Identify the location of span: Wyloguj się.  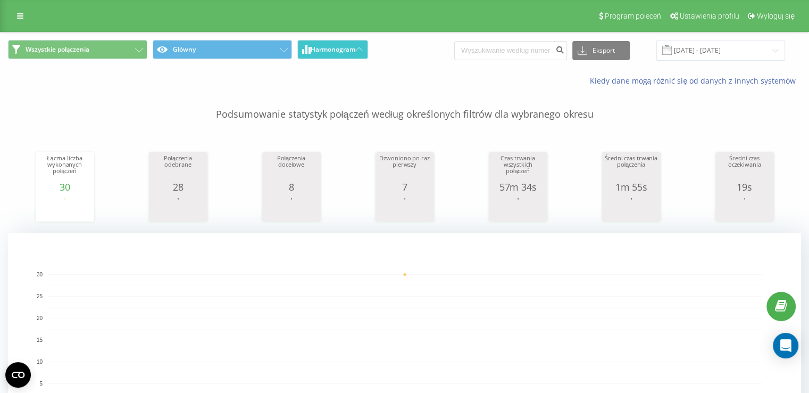
(776, 16).